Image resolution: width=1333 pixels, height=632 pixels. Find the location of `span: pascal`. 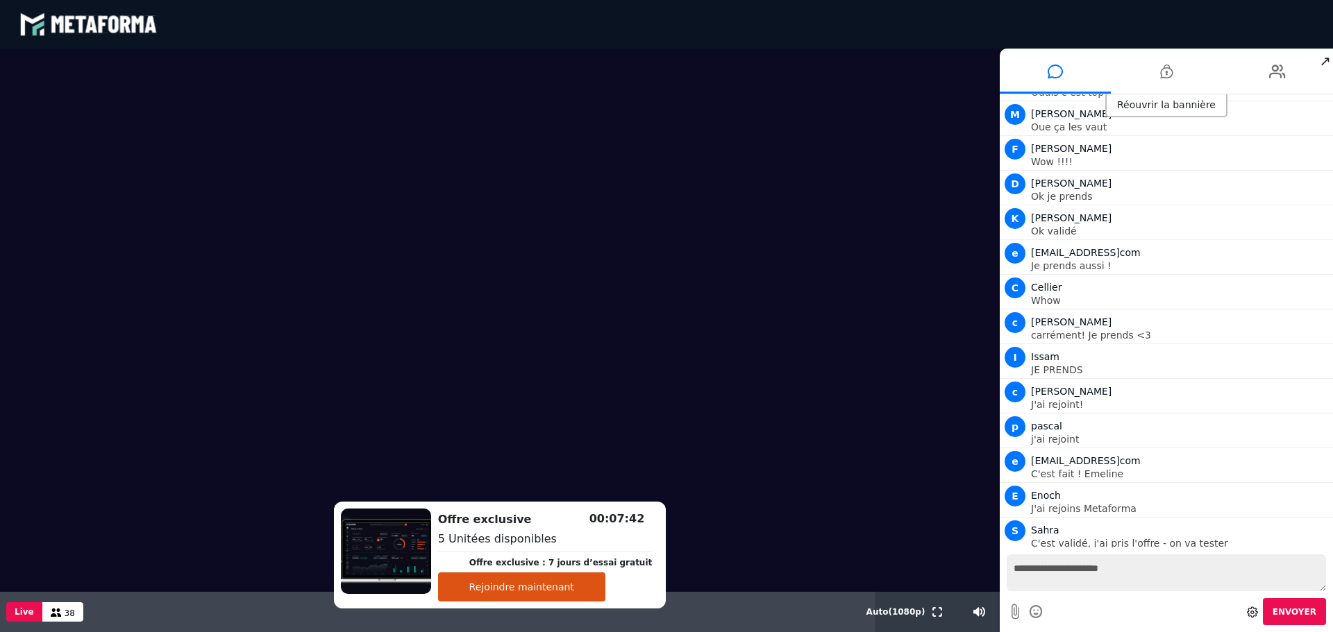

span: pascal is located at coordinates (1046, 426).